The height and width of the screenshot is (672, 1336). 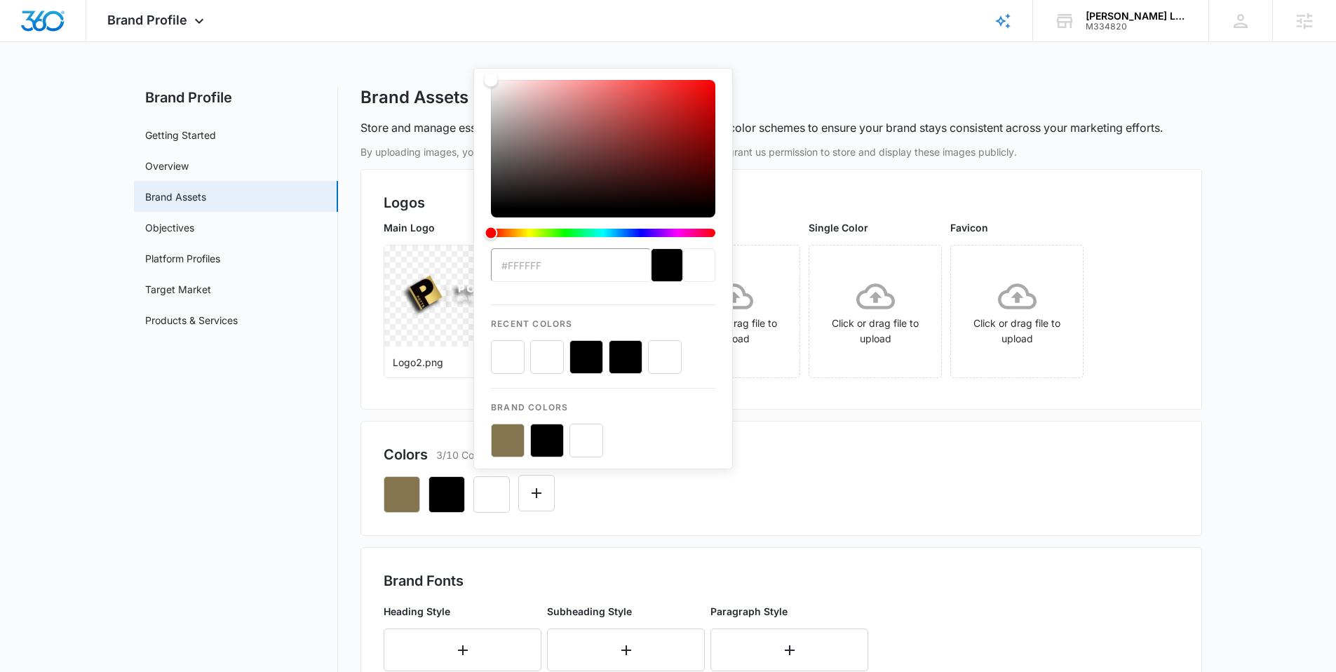 I want to click on p: Logo2.png, so click(x=450, y=362).